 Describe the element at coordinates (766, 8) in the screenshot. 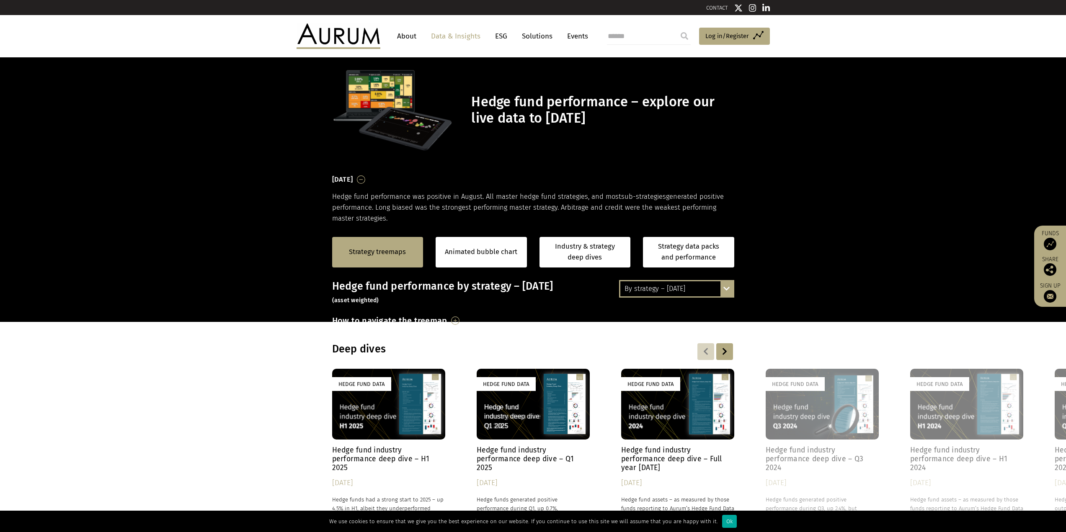

I see `img: Linkedin icon` at that location.